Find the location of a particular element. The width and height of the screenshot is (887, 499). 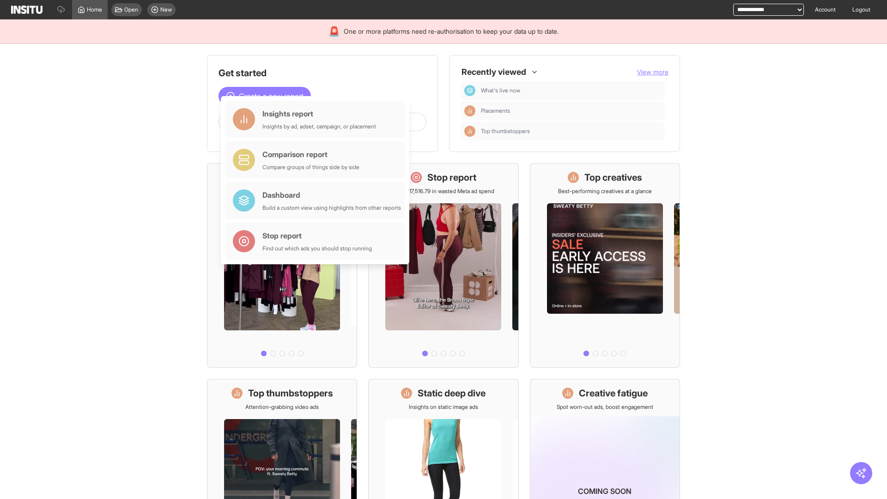

h1: Top thumbstoppers is located at coordinates (291, 393).